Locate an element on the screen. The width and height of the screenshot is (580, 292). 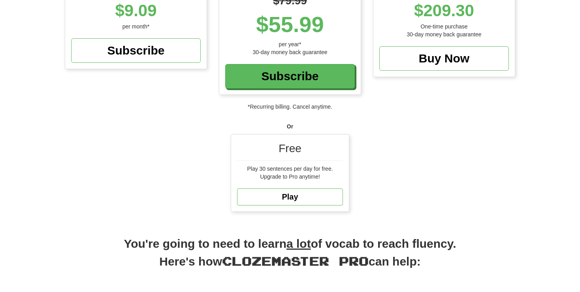
div: per month* is located at coordinates (136, 26).